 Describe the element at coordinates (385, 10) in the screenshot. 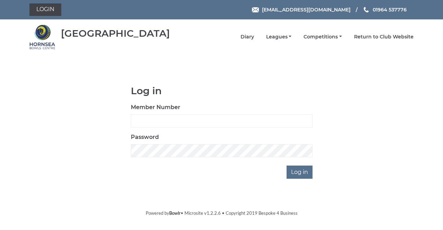

I see `a: Phone us 01964 537776` at that location.